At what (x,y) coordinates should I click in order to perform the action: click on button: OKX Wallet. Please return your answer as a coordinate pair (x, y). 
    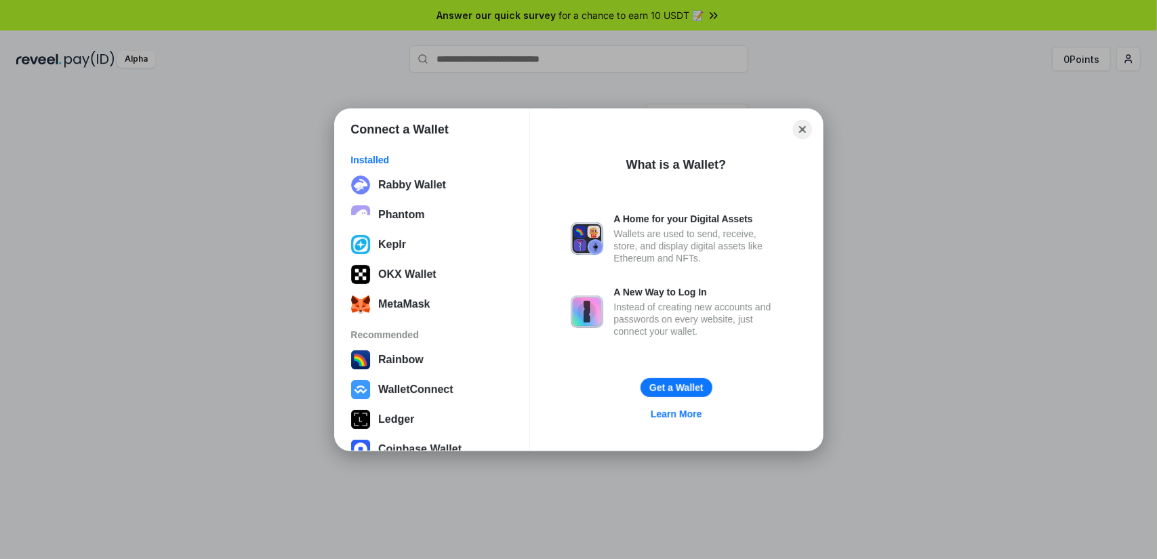
    Looking at the image, I should click on (432, 274).